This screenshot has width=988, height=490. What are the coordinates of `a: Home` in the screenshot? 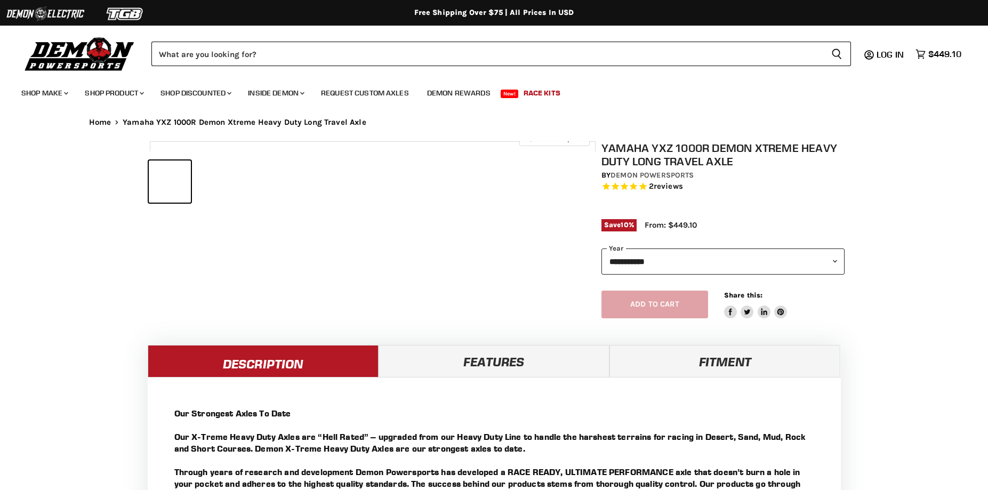 It's located at (100, 122).